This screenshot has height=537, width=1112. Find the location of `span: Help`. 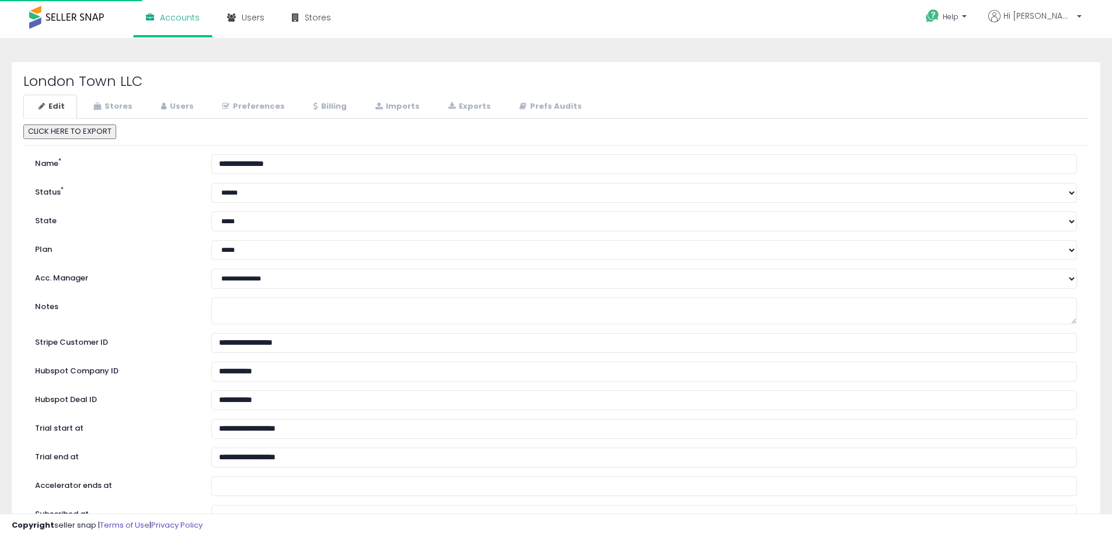

span: Help is located at coordinates (950, 16).